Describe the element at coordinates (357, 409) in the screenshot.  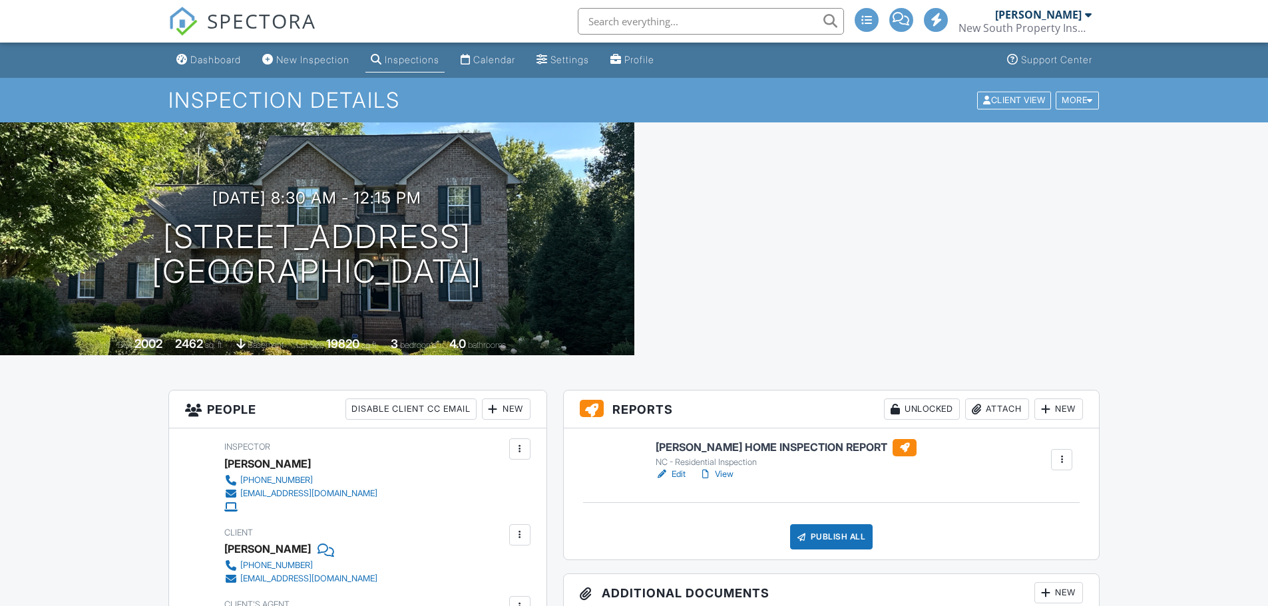
I see `h3: People` at that location.